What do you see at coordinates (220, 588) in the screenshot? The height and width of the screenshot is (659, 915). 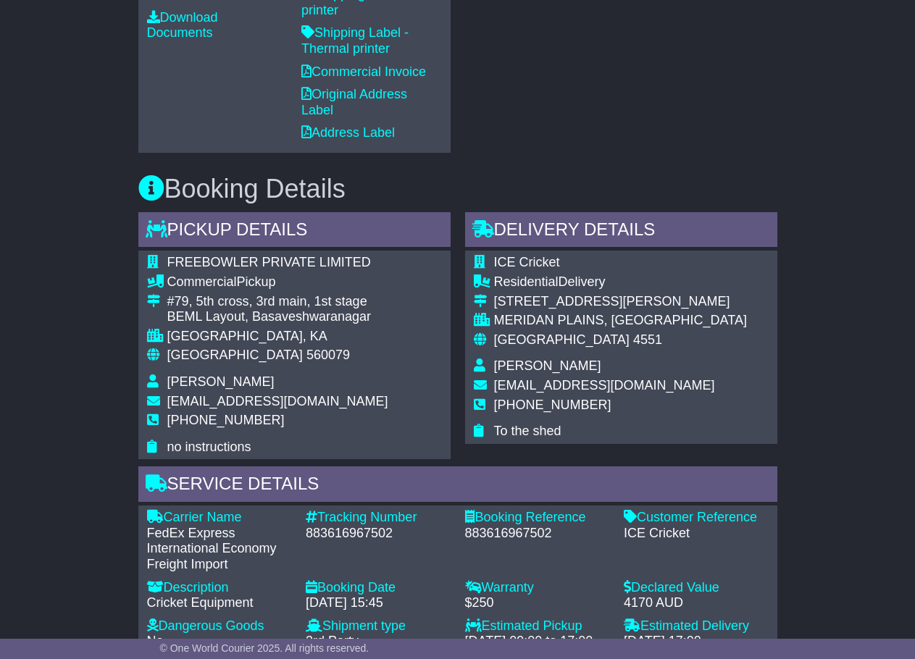 I see `div: Description` at bounding box center [220, 588].